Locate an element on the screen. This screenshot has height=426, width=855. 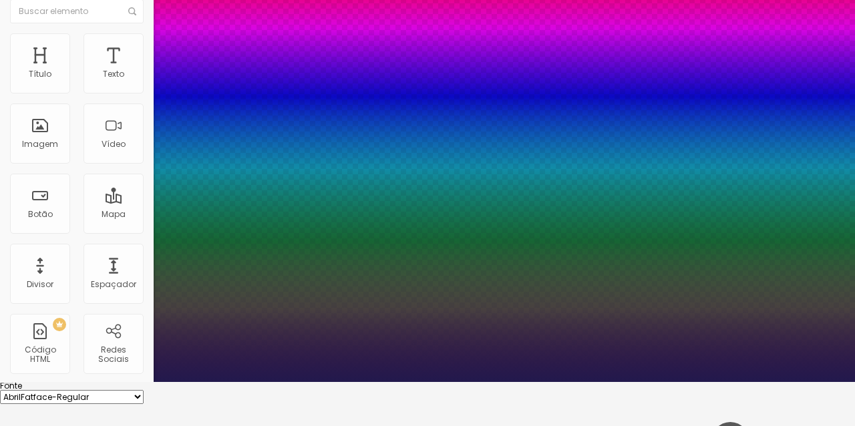
font: Mapa is located at coordinates (114, 214).